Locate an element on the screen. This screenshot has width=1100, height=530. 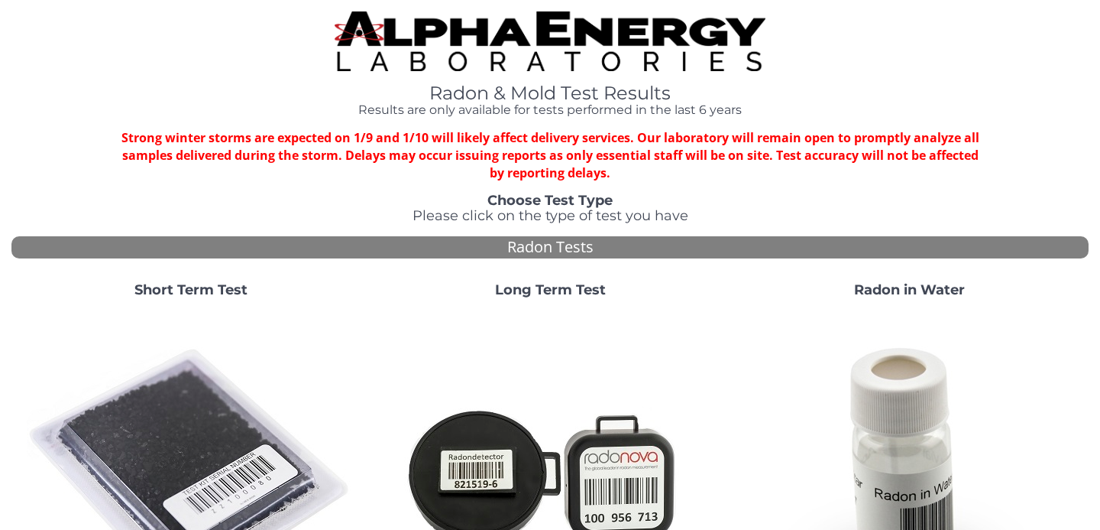
strong: Strong winter storms are expected on 1/9 and 1/10 will likely affect delivery services. Our labor... is located at coordinates (550, 155).